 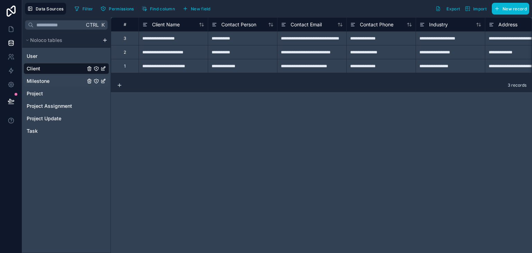 I want to click on button: Permissions, so click(x=117, y=9).